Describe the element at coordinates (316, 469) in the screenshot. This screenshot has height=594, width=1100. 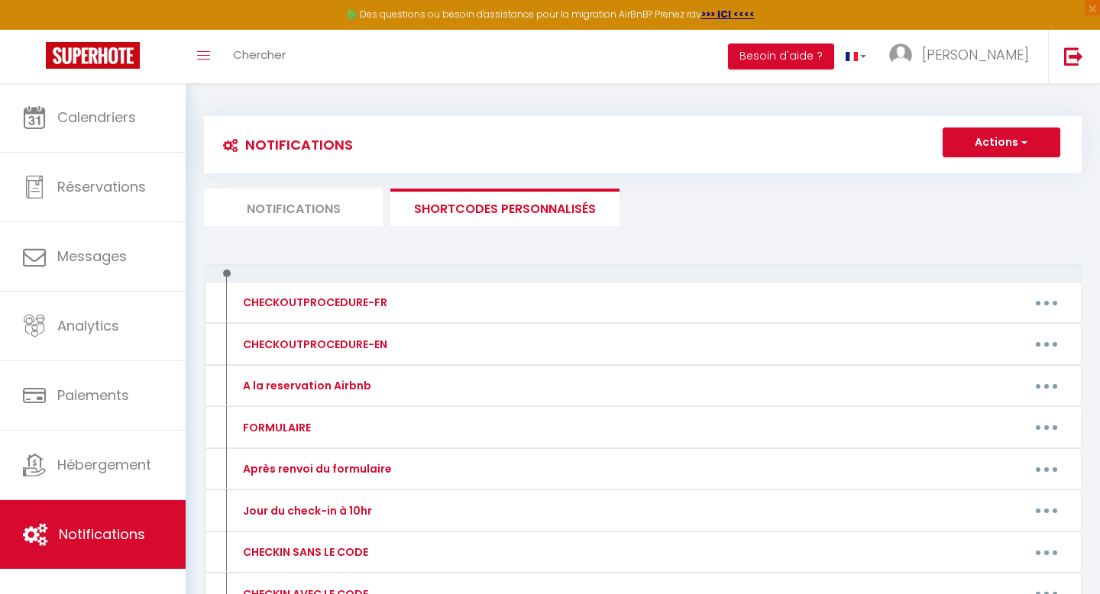
I see `div: Après renvoi du formulaire` at that location.